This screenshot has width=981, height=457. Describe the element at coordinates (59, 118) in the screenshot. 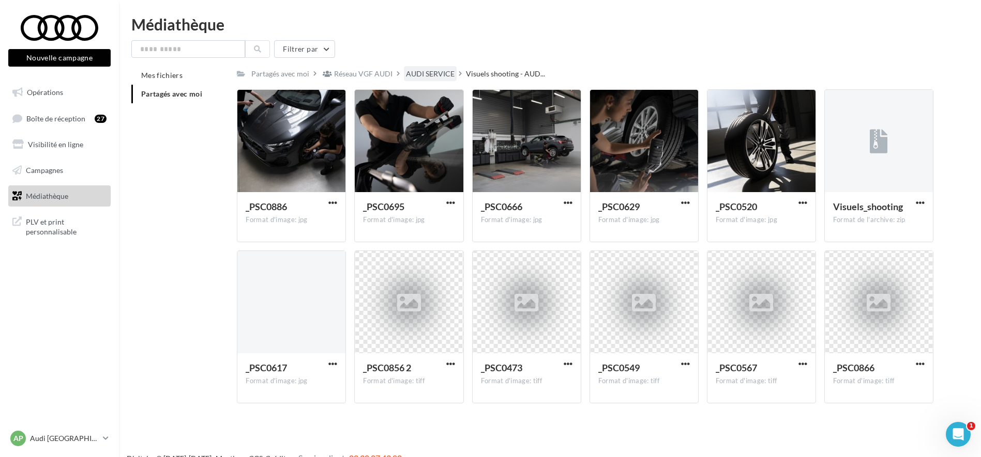

I see `a: Boîte de réception27` at that location.